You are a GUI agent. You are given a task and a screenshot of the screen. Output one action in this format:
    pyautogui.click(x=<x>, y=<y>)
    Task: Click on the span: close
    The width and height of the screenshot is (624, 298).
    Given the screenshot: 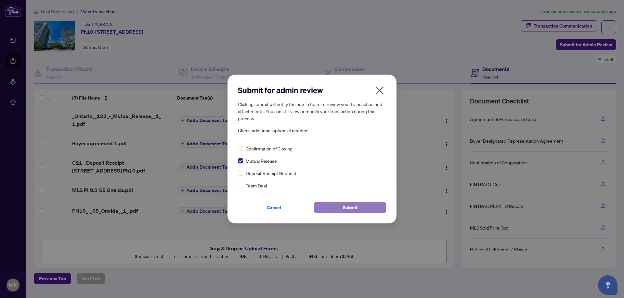 What is the action you would take?
    pyautogui.click(x=379, y=91)
    